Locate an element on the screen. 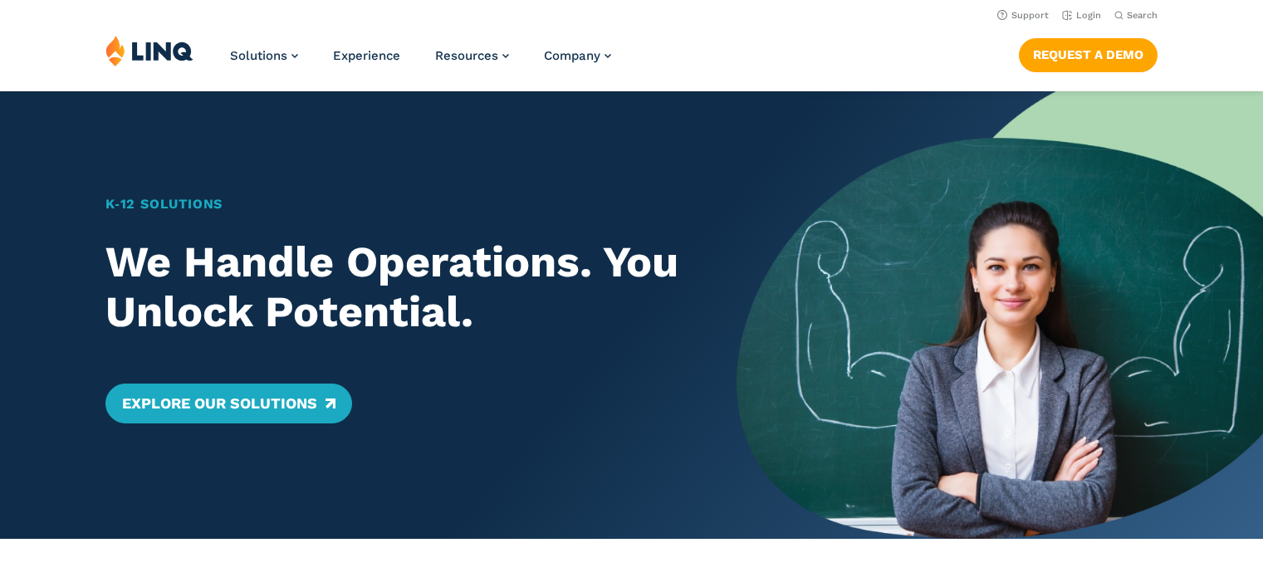 This screenshot has height=577, width=1263. a: Company is located at coordinates (577, 56).